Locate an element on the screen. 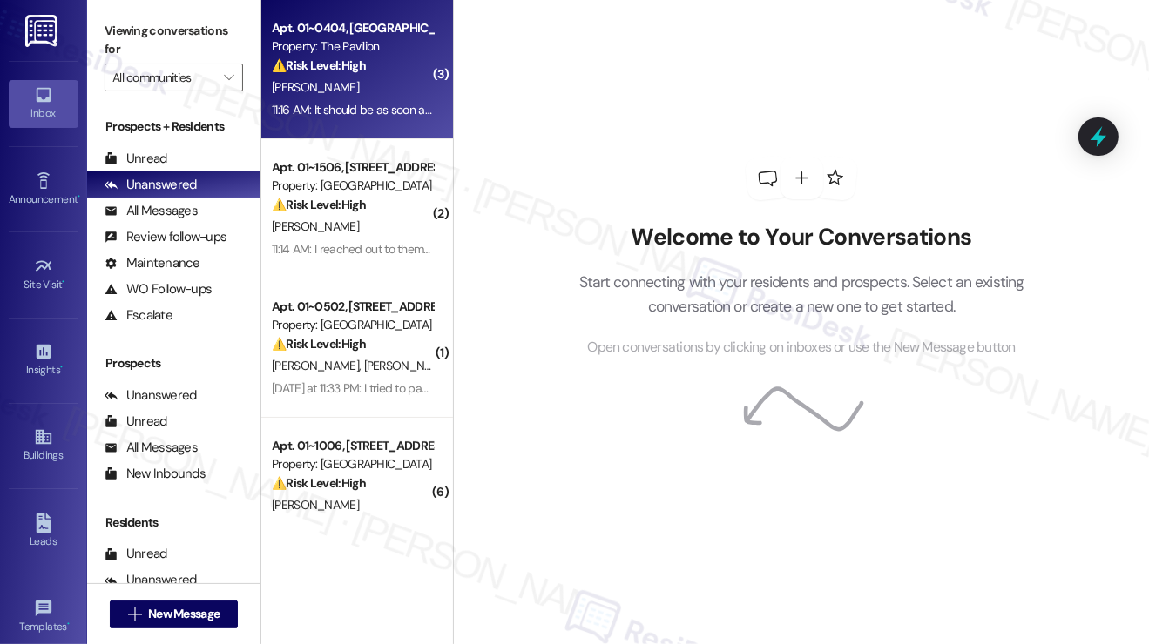  div: Prospects + Residents is located at coordinates (173, 126).